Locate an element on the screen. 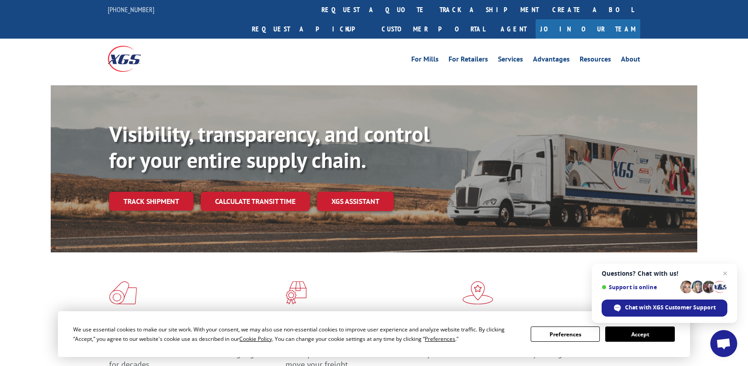 The width and height of the screenshot is (748, 366). b: Visibility, transparency, and control for your entire supply chain. is located at coordinates (269, 147).